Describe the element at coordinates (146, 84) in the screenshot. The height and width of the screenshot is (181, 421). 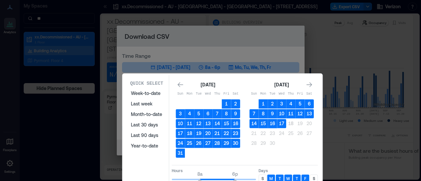
I see `p: Quick Select` at that location.